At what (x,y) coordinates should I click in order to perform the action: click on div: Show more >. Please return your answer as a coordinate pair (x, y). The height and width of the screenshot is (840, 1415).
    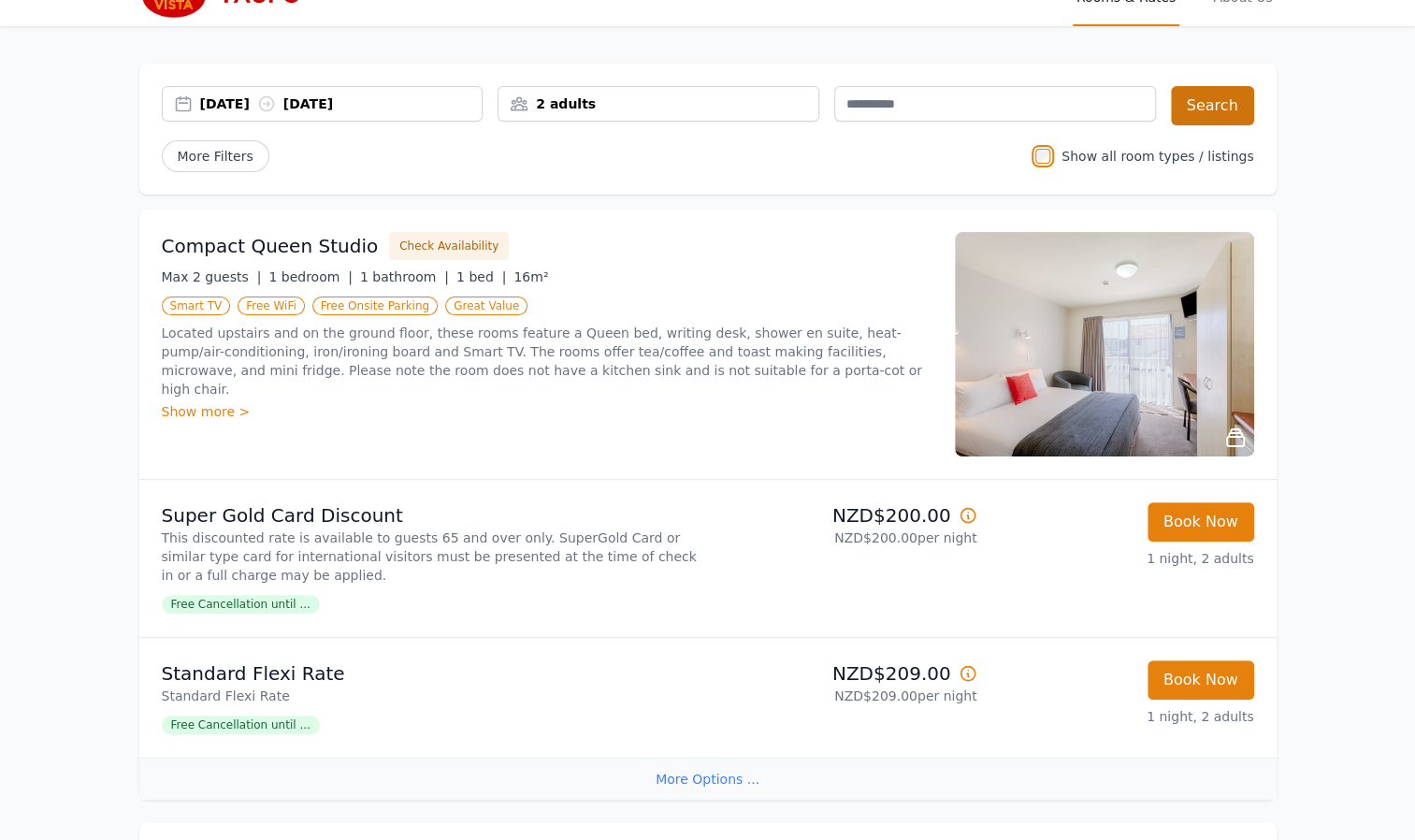
    Looking at the image, I should click on (548, 411).